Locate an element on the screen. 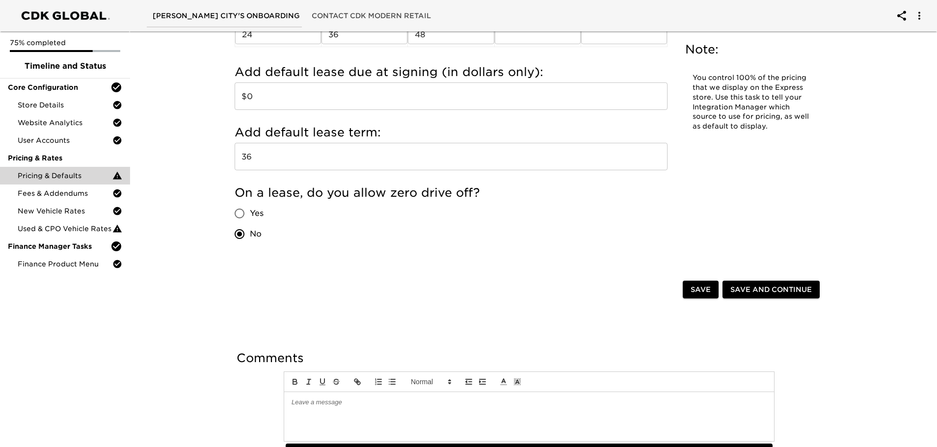 The height and width of the screenshot is (447, 937). span: Save is located at coordinates (701, 290).